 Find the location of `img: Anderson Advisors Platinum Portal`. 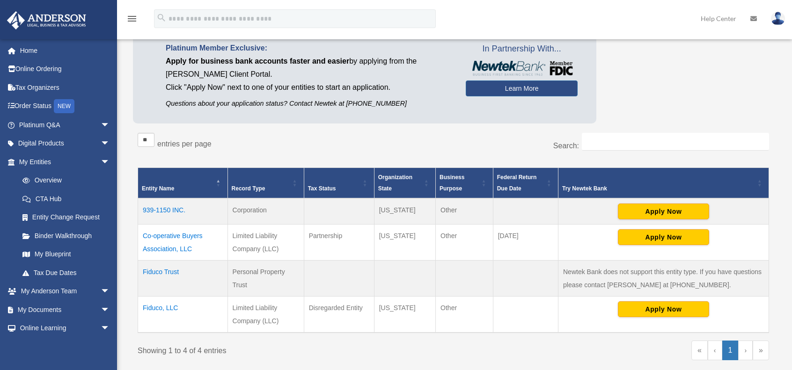

img: Anderson Advisors Platinum Portal is located at coordinates (46, 20).